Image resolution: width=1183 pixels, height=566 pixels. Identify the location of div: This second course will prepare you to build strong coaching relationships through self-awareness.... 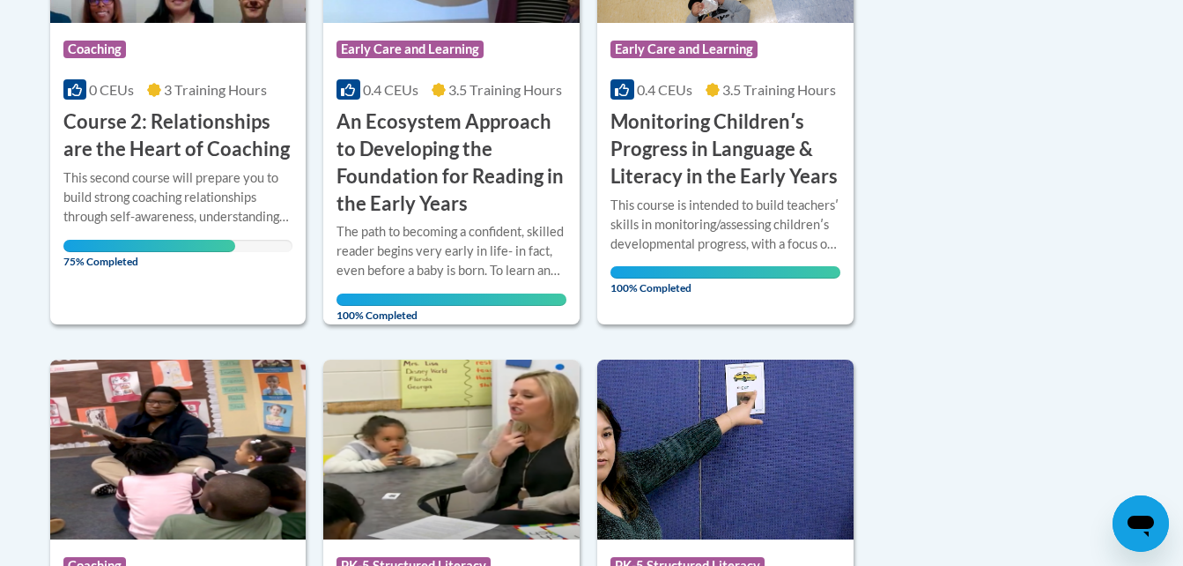
(178, 197).